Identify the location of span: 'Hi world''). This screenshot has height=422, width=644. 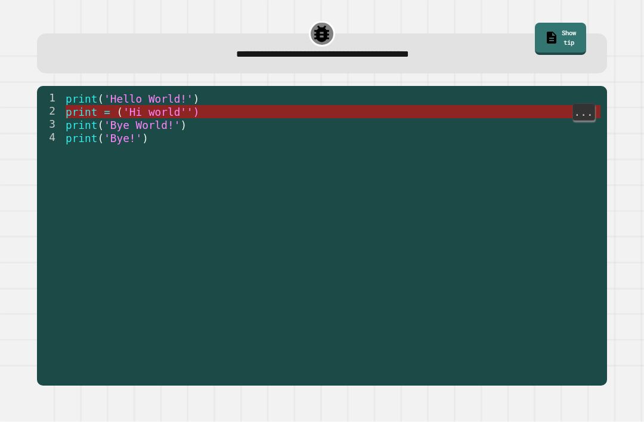
(162, 112).